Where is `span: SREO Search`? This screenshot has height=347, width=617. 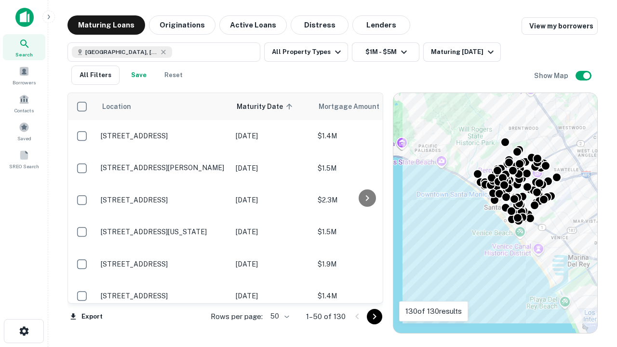
span: SREO Search is located at coordinates (24, 166).